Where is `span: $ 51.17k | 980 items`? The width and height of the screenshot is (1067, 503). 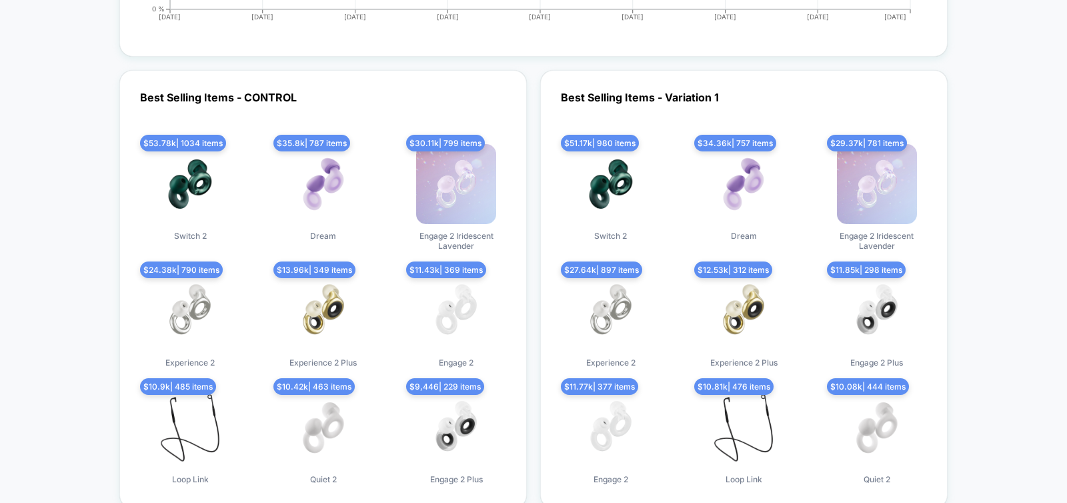 span: $ 51.17k | 980 items is located at coordinates (600, 143).